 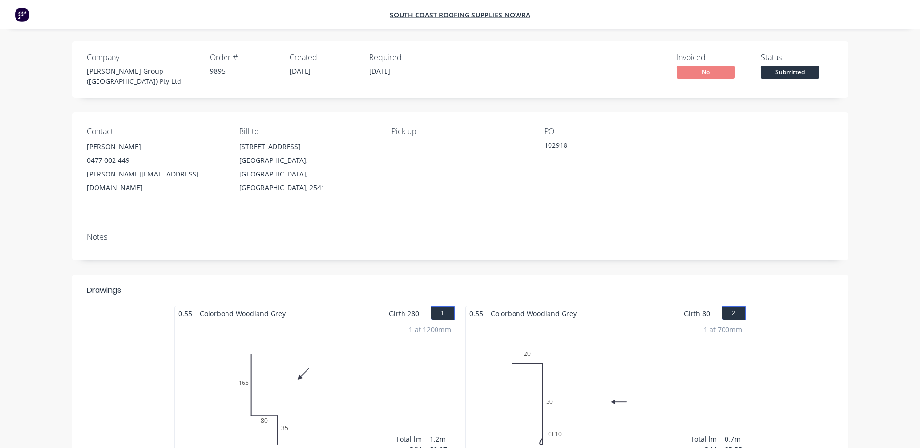 What do you see at coordinates (613, 131) in the screenshot?
I see `div: PO` at bounding box center [613, 131].